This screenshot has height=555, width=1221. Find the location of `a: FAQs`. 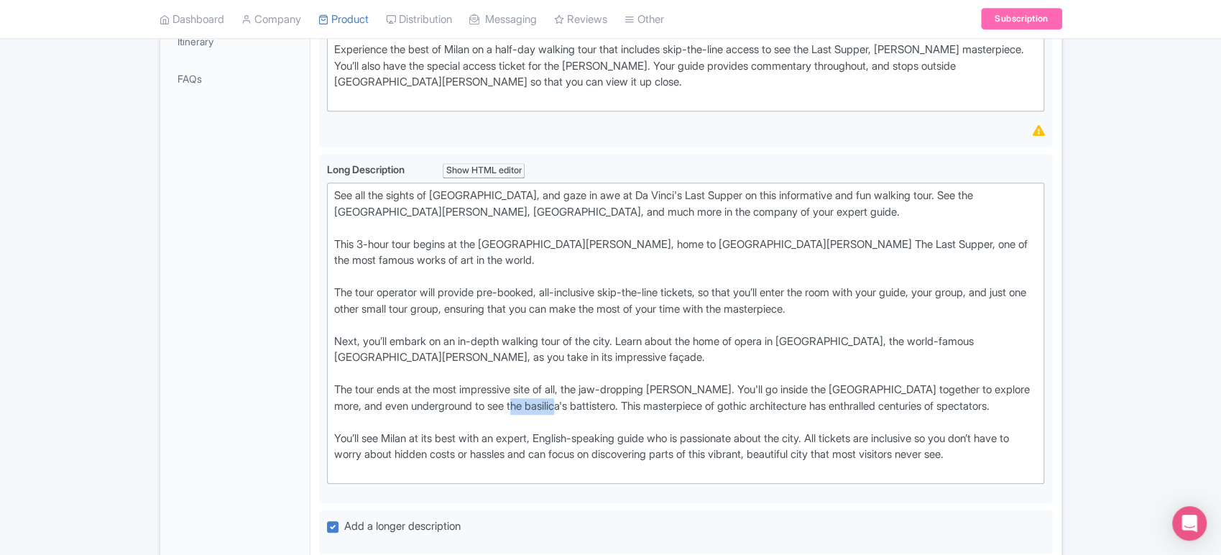

a: FAQs is located at coordinates (235, 78).